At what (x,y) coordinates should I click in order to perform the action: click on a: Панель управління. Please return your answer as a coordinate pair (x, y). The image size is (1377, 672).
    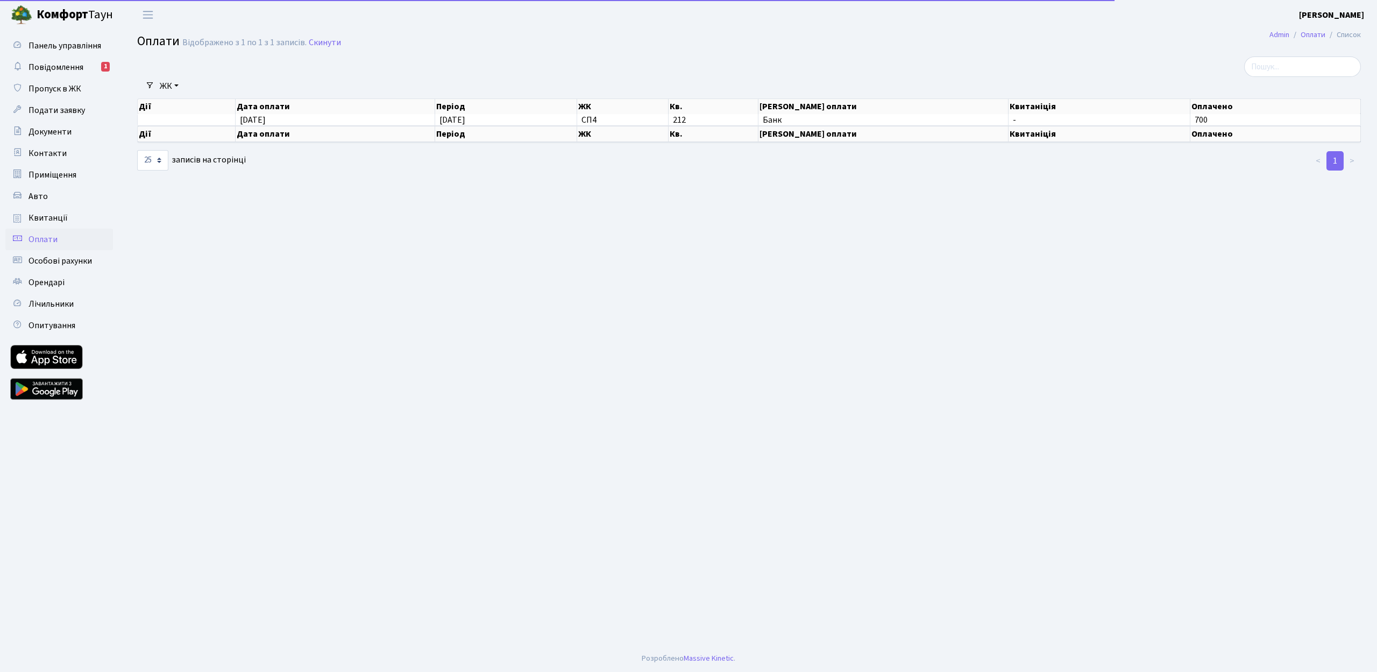
    Looking at the image, I should click on (59, 46).